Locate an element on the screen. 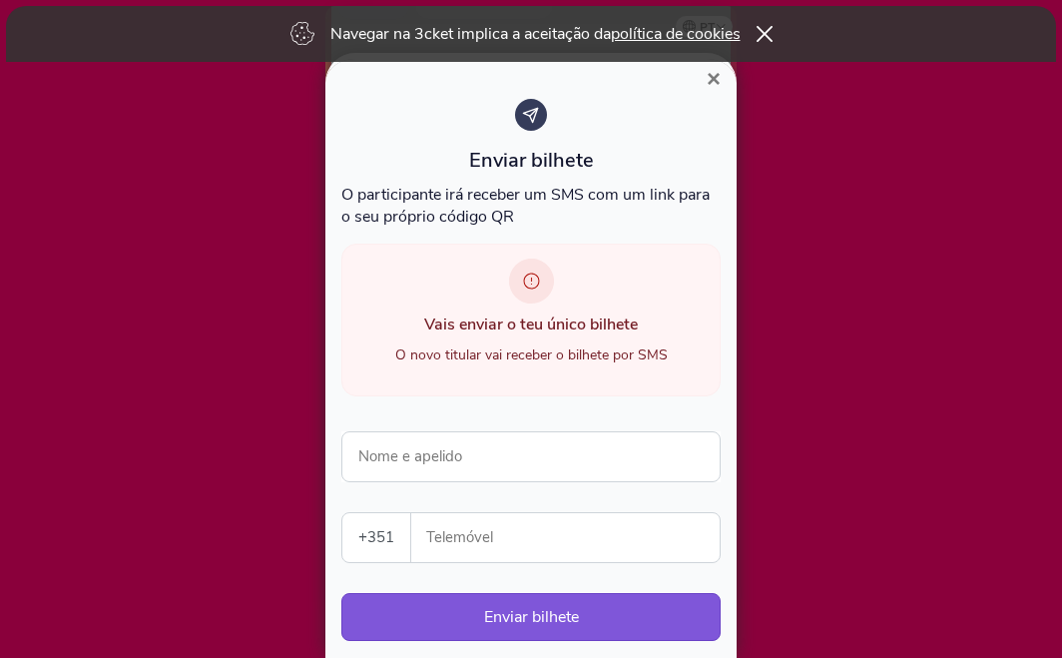 This screenshot has height=658, width=1062. a: política de cookies is located at coordinates (676, 34).